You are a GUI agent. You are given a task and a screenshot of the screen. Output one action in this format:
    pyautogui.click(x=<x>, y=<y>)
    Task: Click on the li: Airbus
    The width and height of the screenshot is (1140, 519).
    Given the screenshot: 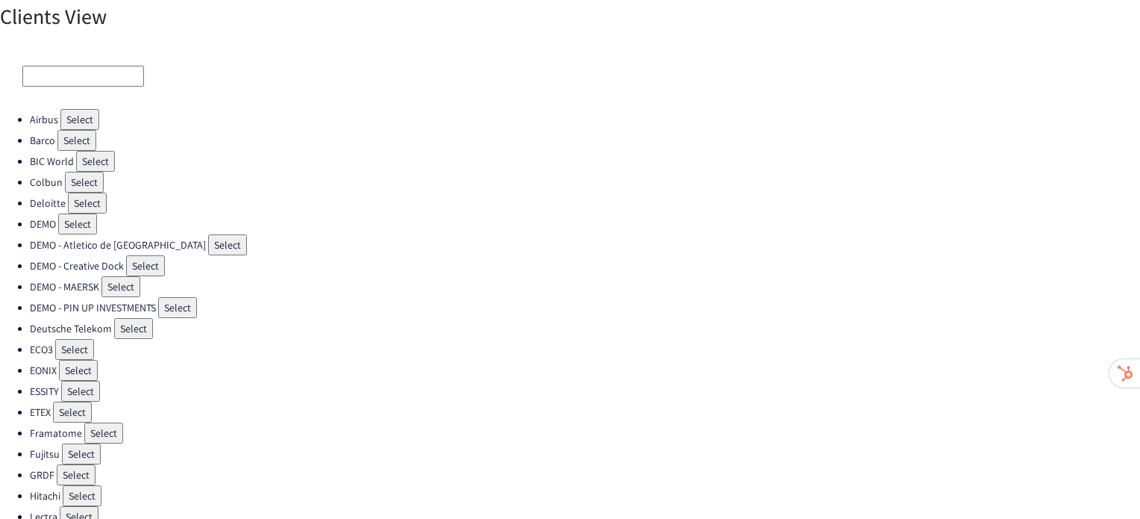 What is the action you would take?
    pyautogui.click(x=585, y=119)
    